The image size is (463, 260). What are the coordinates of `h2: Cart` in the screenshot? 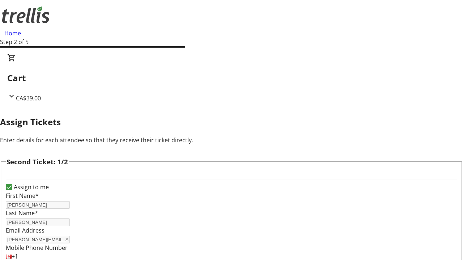 It's located at (231, 78).